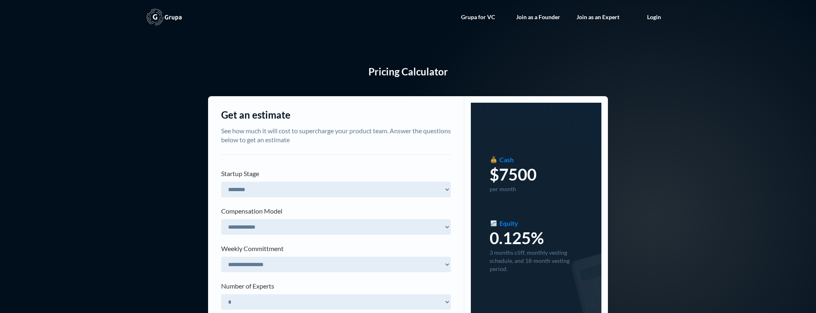  I want to click on div: 0.125%, so click(536, 238).